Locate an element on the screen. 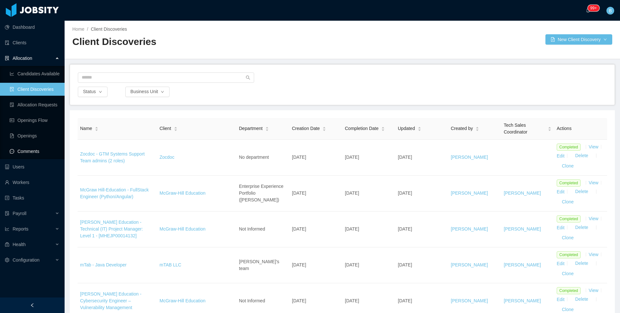 This screenshot has width=620, height=313. span: Name is located at coordinates (86, 128).